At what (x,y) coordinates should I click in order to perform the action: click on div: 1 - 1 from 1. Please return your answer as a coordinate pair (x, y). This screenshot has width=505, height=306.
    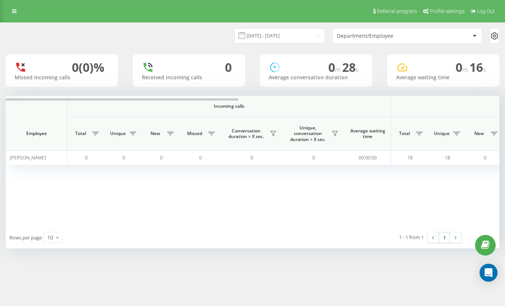
    Looking at the image, I should click on (411, 237).